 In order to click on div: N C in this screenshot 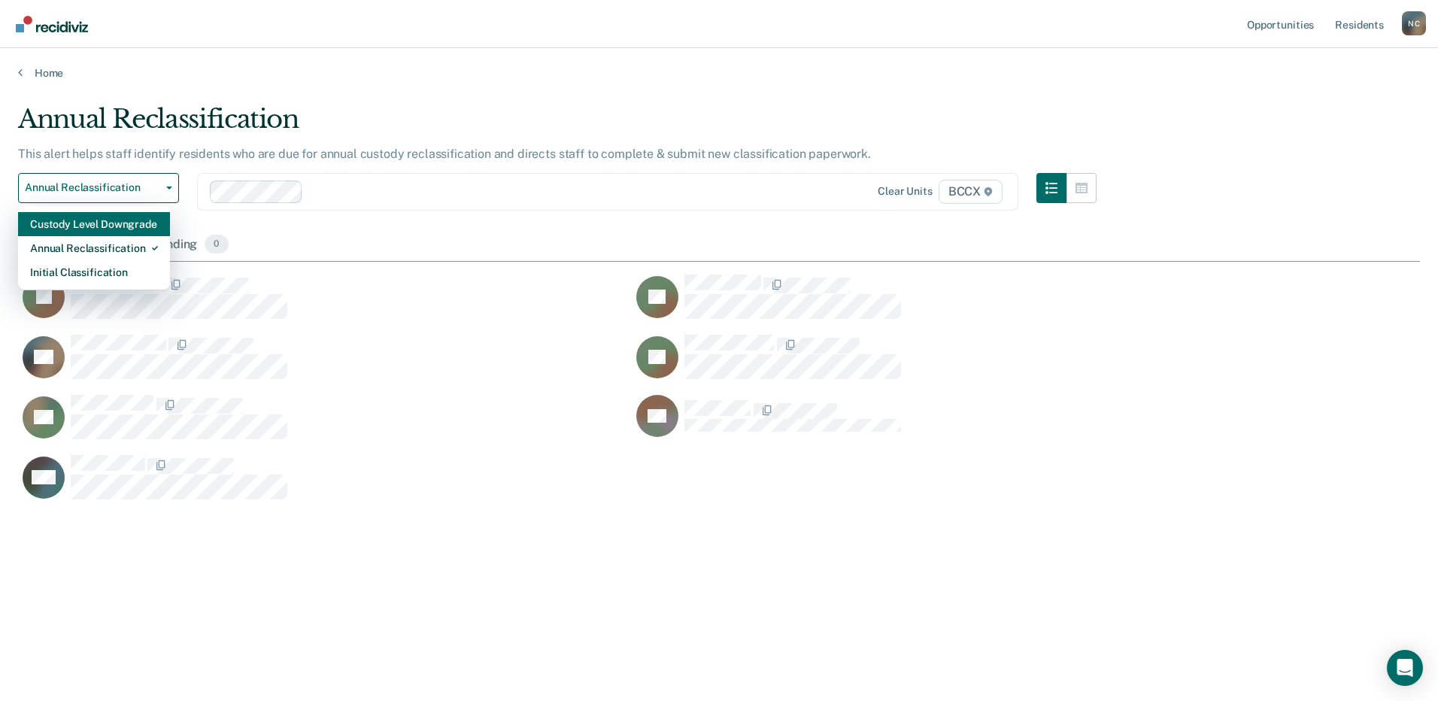, I will do `click(1414, 23)`.